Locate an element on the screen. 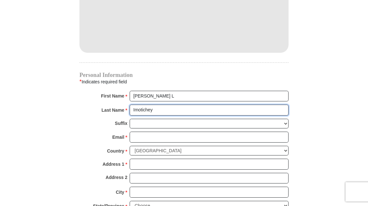  div: Indicates required field is located at coordinates (184, 82).